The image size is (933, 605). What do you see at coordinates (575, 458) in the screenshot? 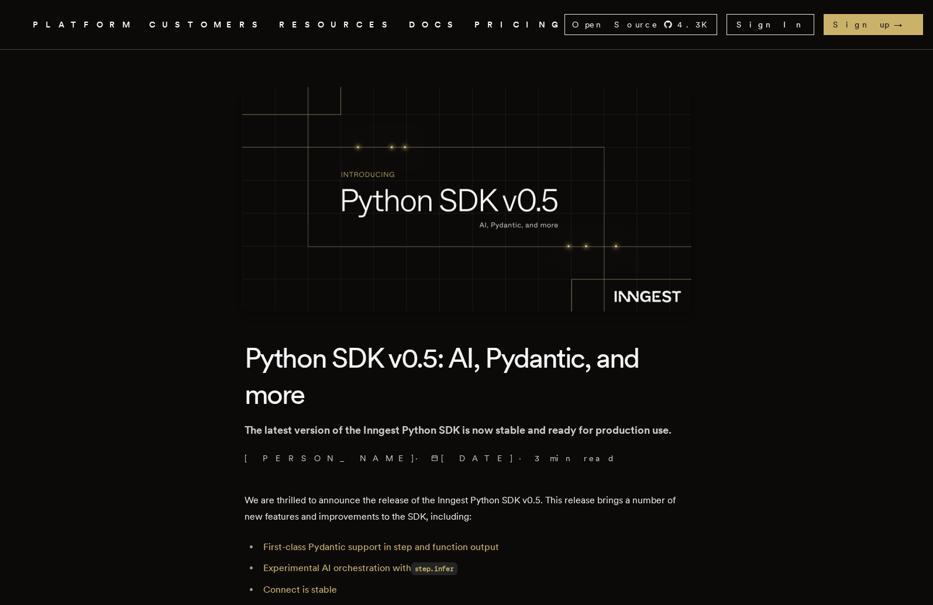
I see `span: 3 min read` at bounding box center [575, 458].